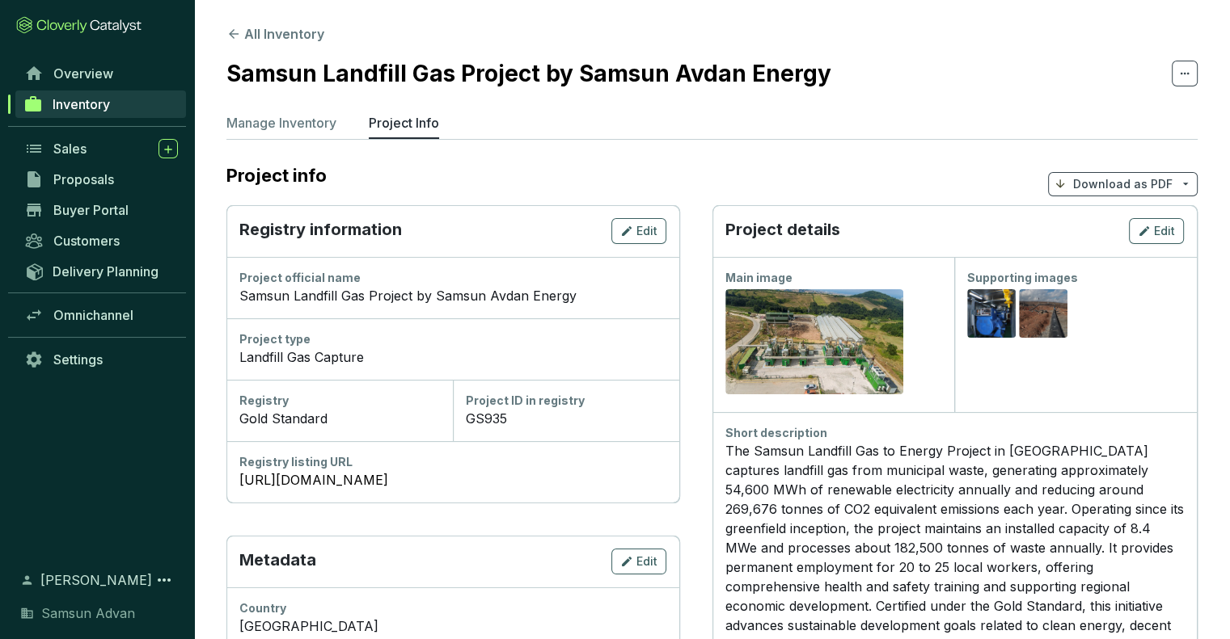 This screenshot has height=639, width=1230. What do you see at coordinates (101, 315) in the screenshot?
I see `a: Omnichannel` at bounding box center [101, 315].